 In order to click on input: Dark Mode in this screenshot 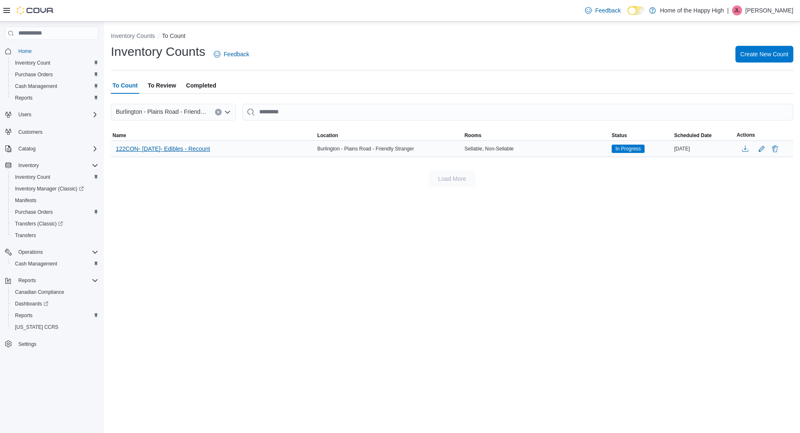, I will do `click(636, 10)`.